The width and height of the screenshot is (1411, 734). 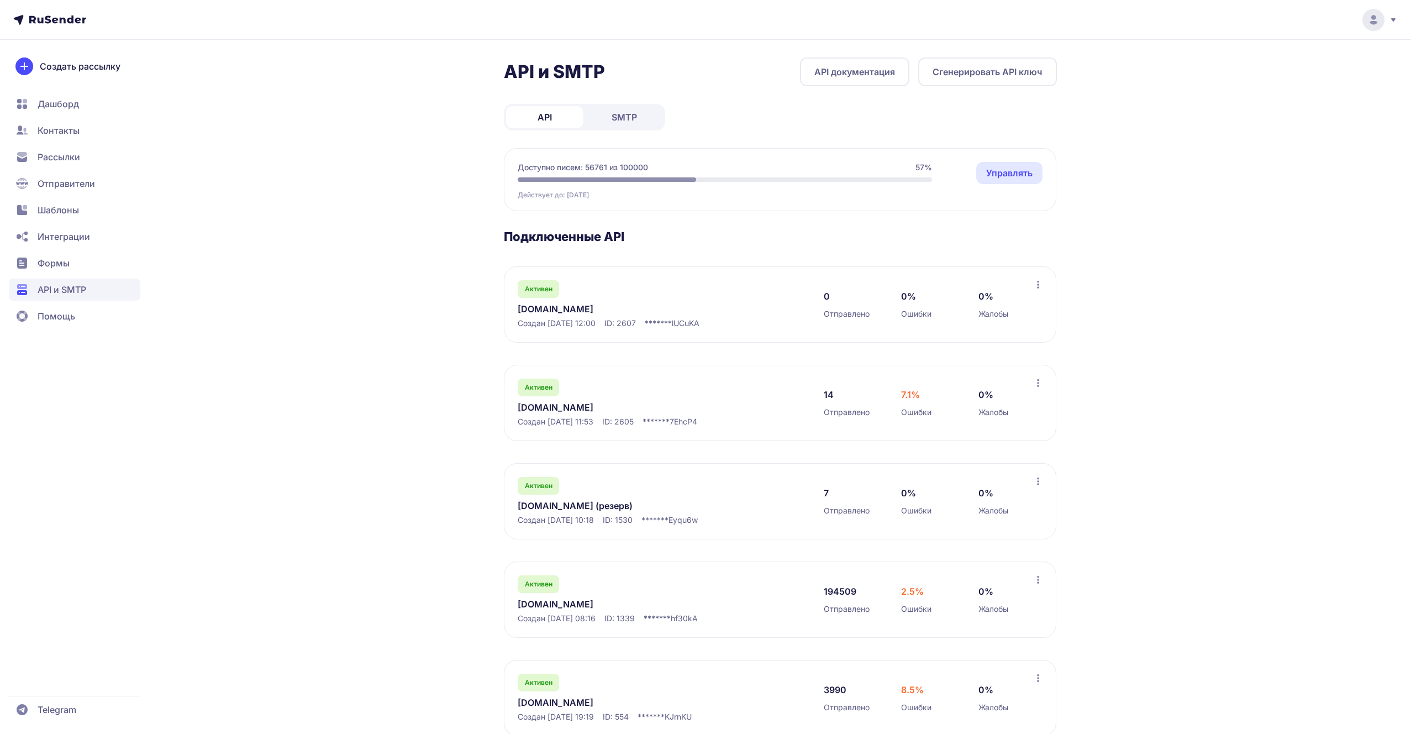 What do you see at coordinates (58, 210) in the screenshot?
I see `span: Шаблоны` at bounding box center [58, 210].